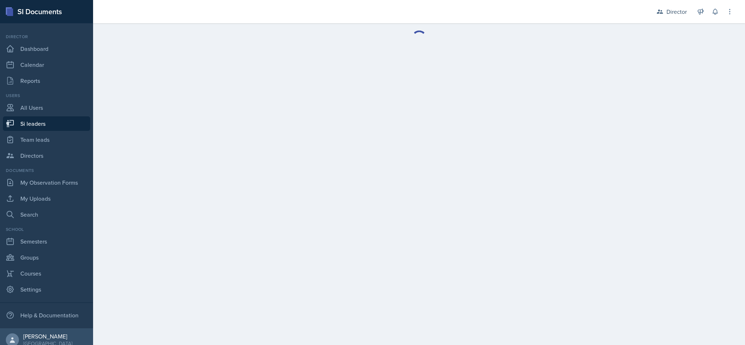 This screenshot has width=745, height=345. I want to click on a: Si leaders, so click(47, 124).